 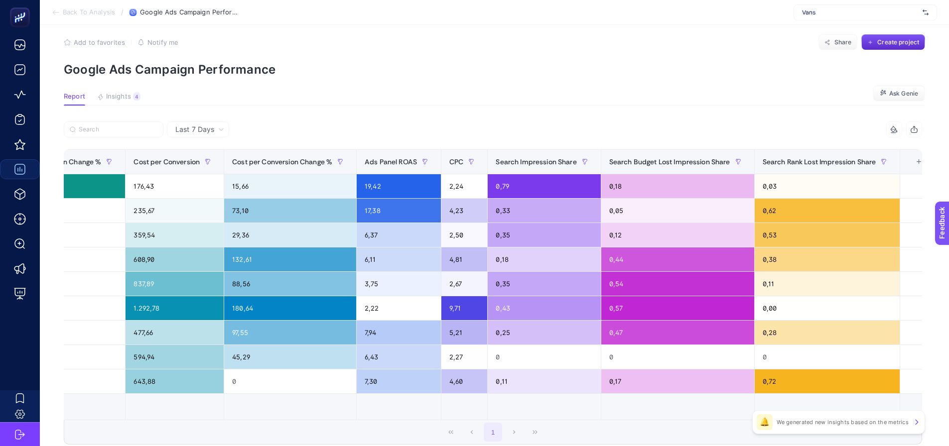 I want to click on div: -15,30, so click(x=74, y=211).